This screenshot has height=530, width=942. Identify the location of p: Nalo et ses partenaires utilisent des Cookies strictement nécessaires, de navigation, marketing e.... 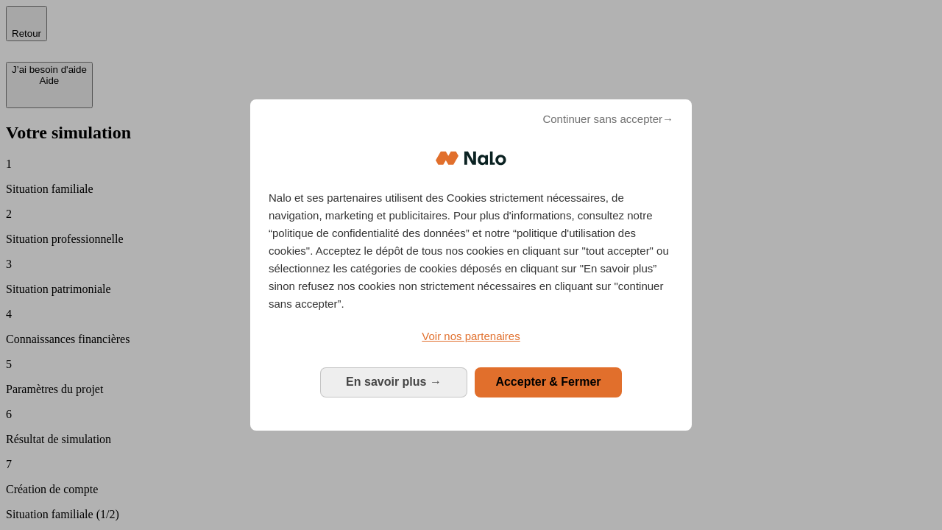
(471, 251).